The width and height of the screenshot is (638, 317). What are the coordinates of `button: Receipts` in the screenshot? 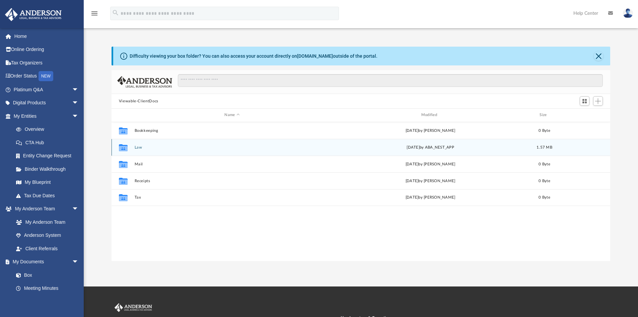 It's located at (232, 181).